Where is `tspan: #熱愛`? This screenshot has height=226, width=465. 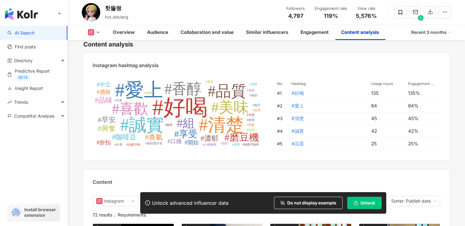
tspan: #熱愛 is located at coordinates (250, 124).